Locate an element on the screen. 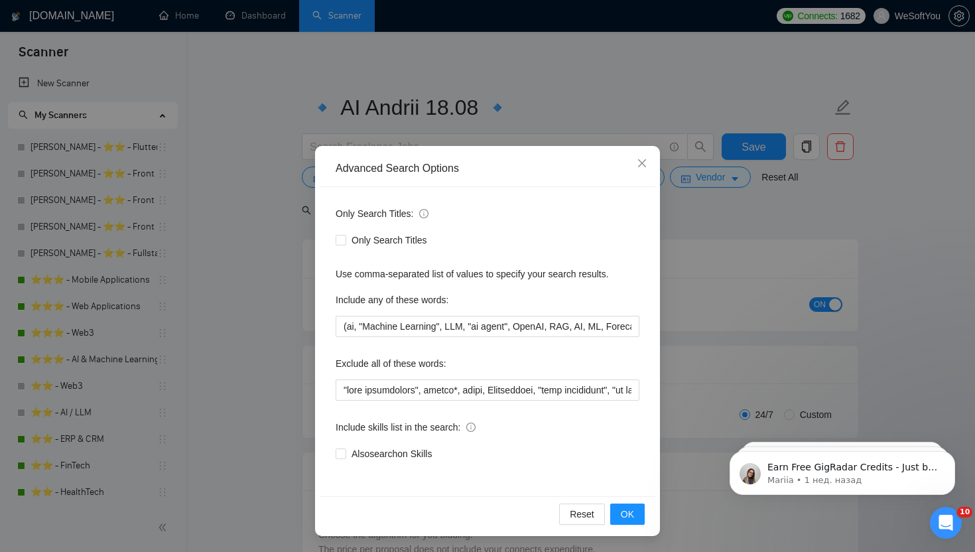  label: Exclude all of these words: is located at coordinates (391, 364).